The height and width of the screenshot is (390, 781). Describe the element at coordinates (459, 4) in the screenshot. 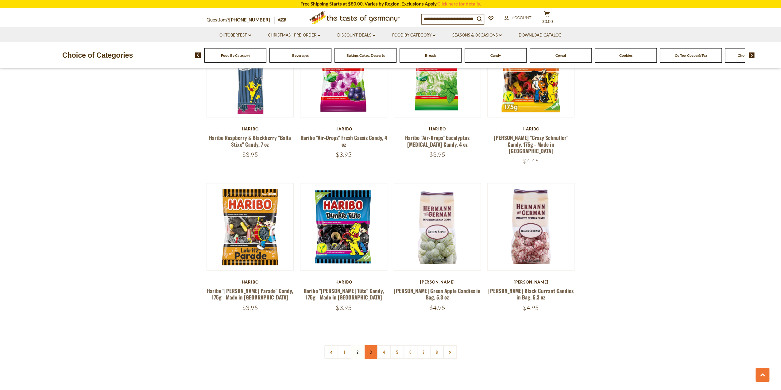

I see `a: Click here for details.` at that location.